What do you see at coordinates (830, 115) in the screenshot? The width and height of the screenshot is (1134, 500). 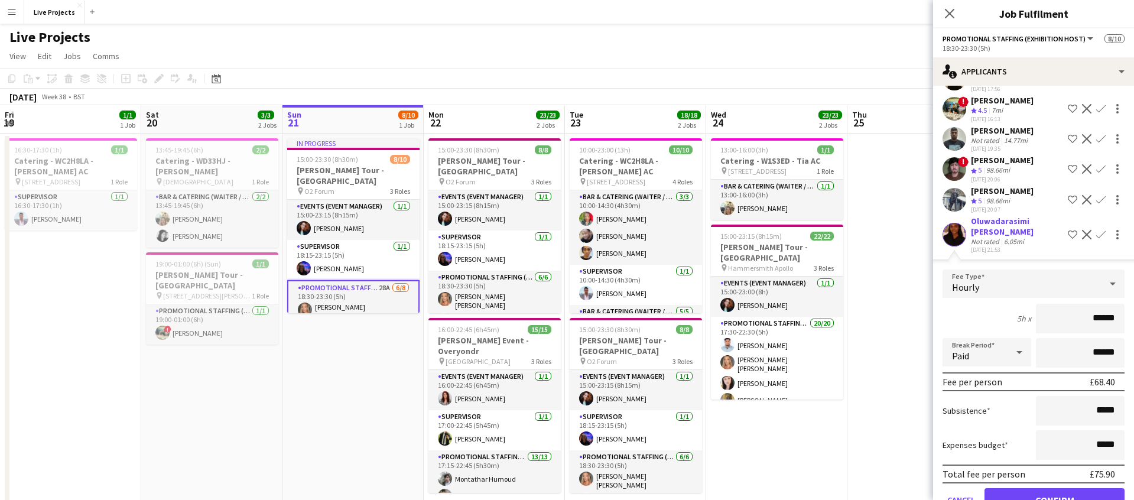 I see `span: 23/23` at bounding box center [830, 115].